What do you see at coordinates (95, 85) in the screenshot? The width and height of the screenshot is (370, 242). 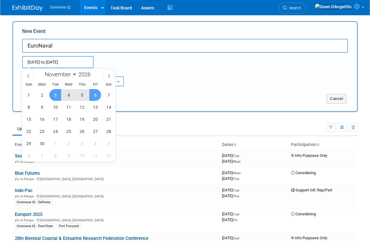 I see `span: Fri` at bounding box center [95, 85].